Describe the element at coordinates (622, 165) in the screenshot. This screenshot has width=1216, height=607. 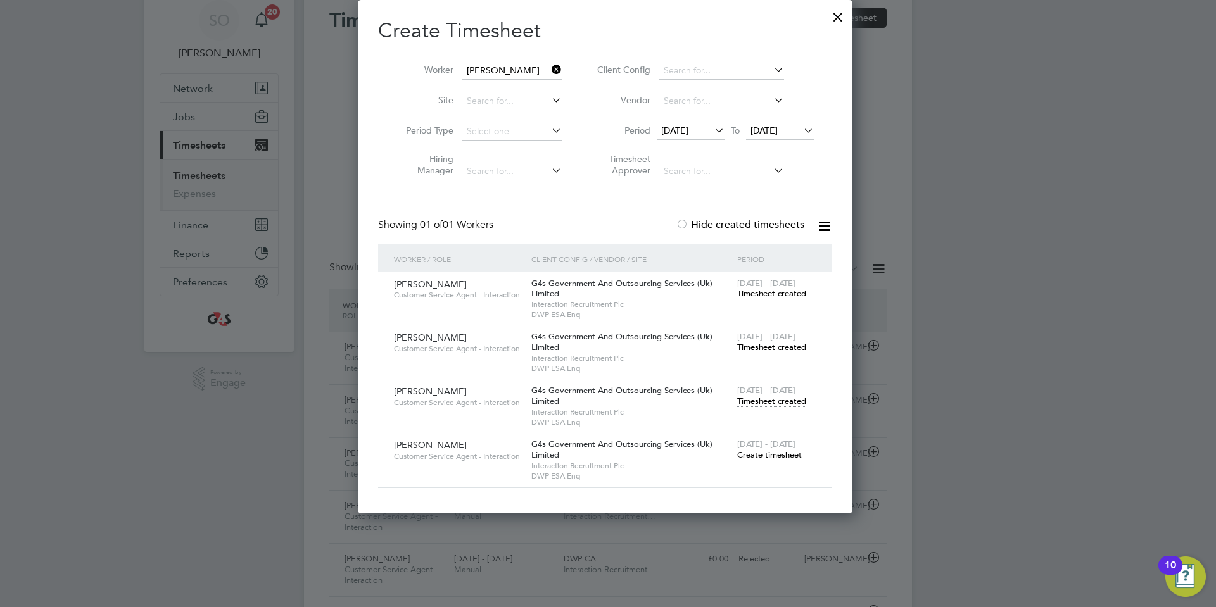
I see `label: Timesheet Approver` at that location.